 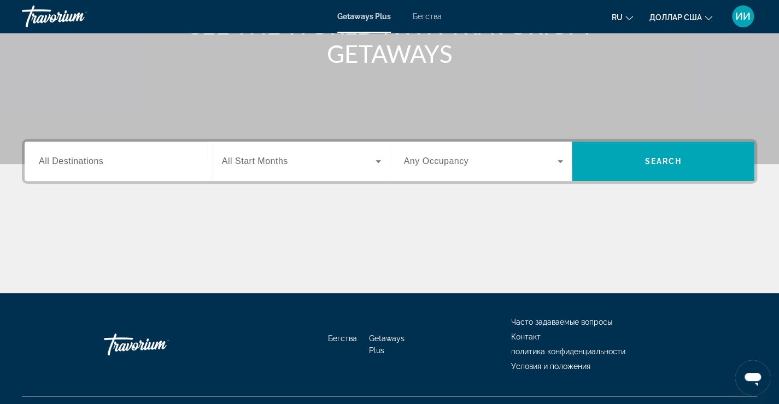 What do you see at coordinates (550, 366) in the screenshot?
I see `font: Условия и положения` at bounding box center [550, 366].